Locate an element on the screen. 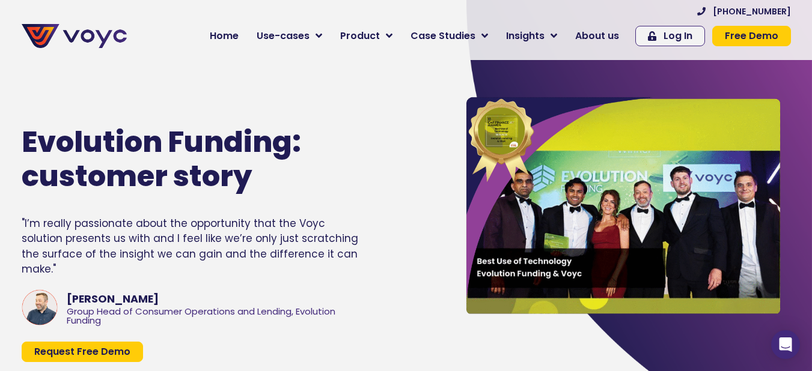 The width and height of the screenshot is (812, 371). div: Group Head of Consumer Operations and Lending, Evolution Funding is located at coordinates (216, 317).